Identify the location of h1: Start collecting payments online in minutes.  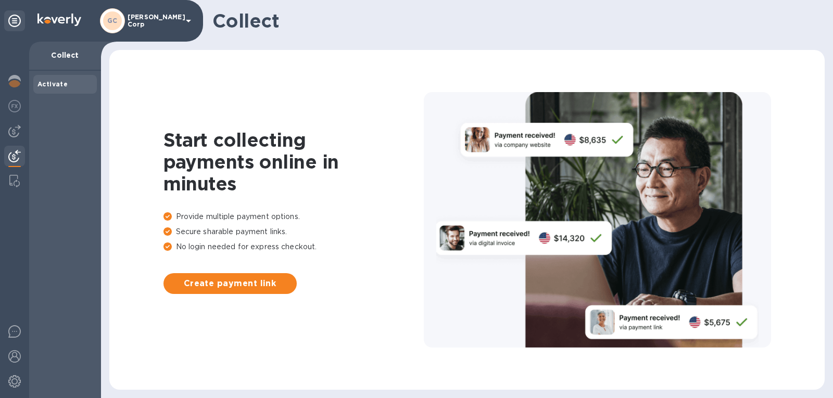
(294, 162).